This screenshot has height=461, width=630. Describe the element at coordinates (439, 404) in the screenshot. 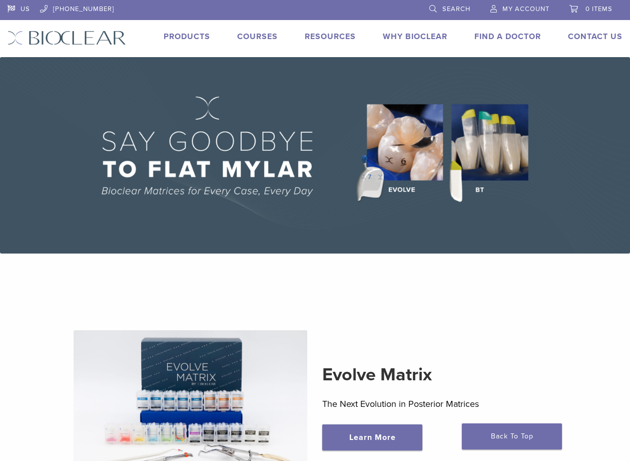

I see `p: The Next Evolution in Posterior Matrices` at that location.